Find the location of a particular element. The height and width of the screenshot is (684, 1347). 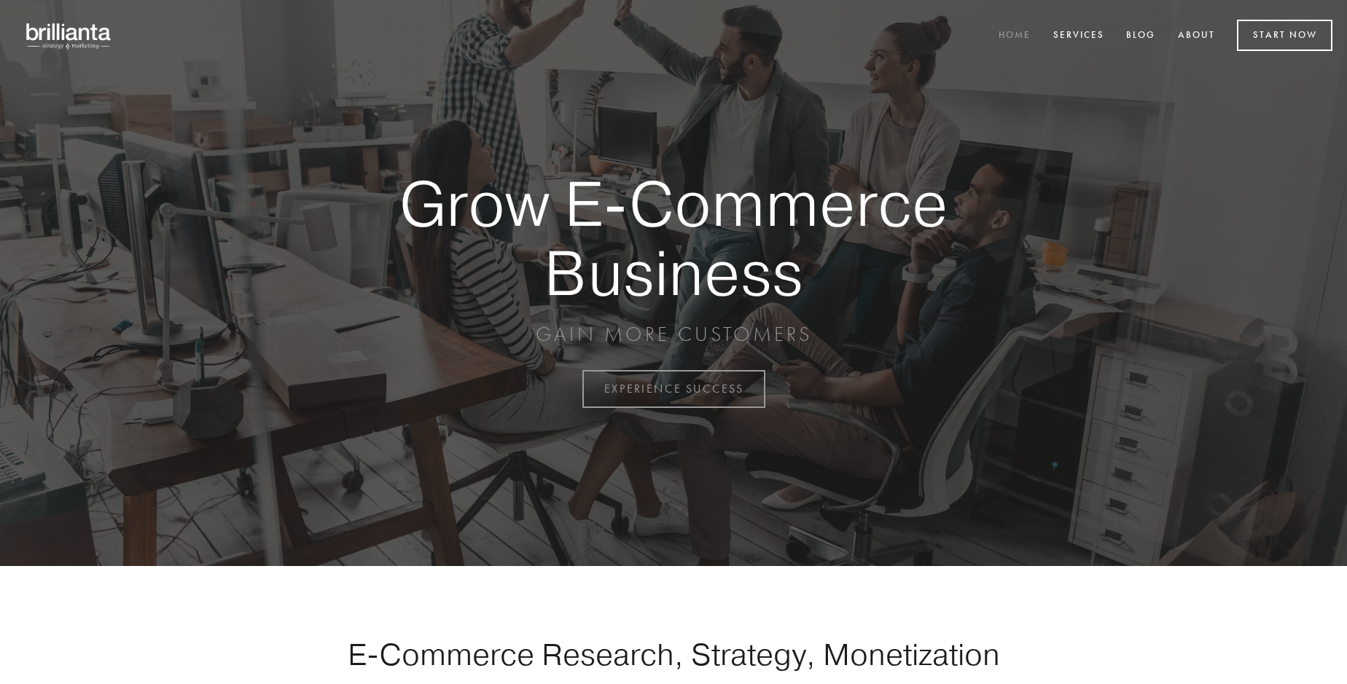

a: EXPERIENCE SUCCESS is located at coordinates (673, 389).